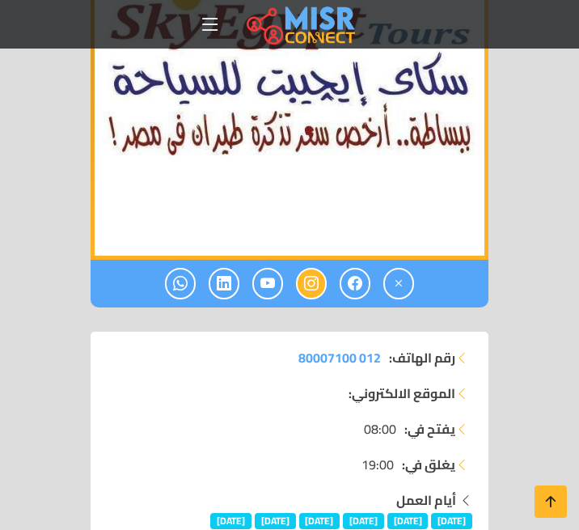  I want to click on strong: أيام العمل, so click(426, 500).